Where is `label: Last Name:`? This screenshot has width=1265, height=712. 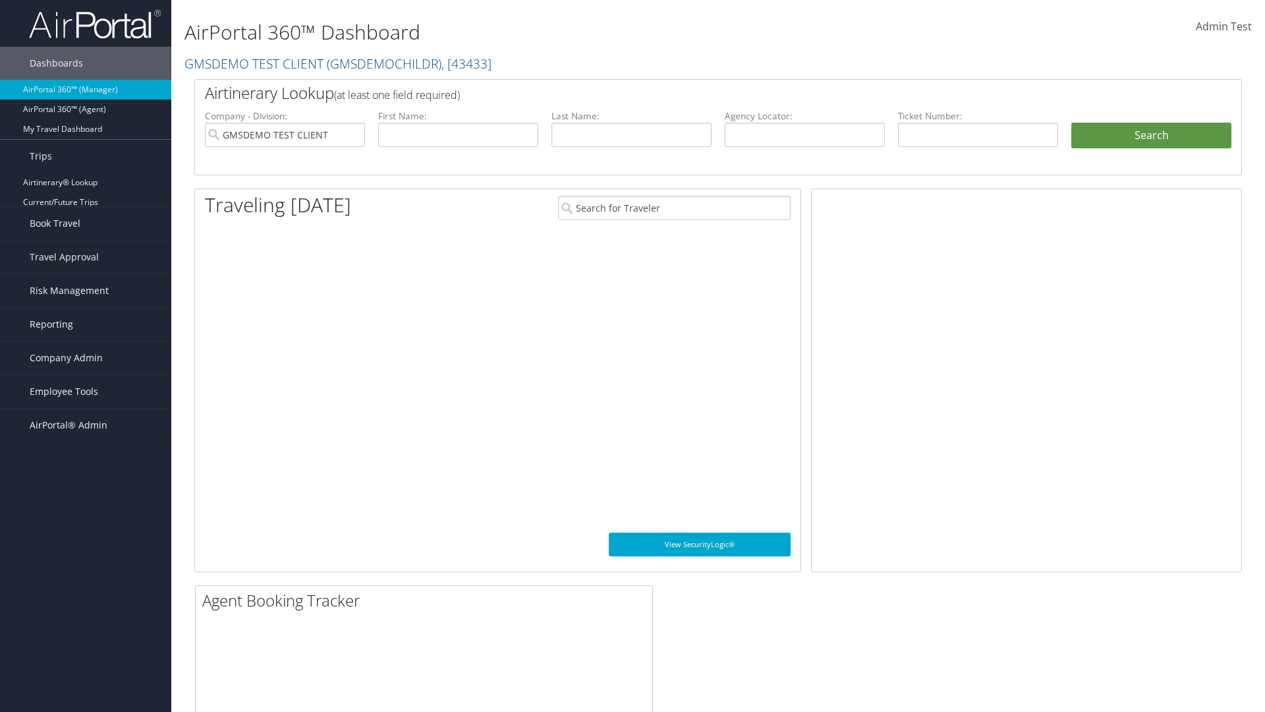
label: Last Name: is located at coordinates (631, 116).